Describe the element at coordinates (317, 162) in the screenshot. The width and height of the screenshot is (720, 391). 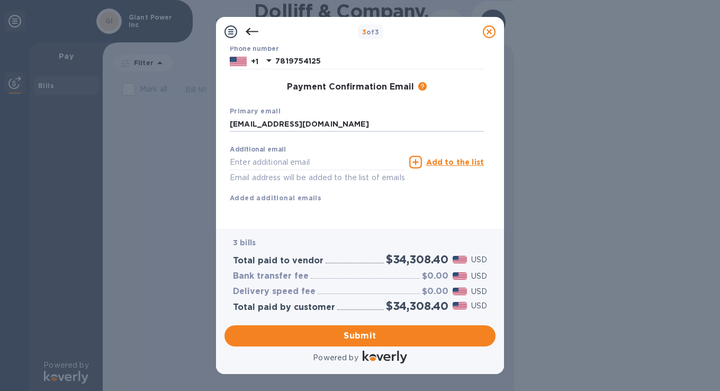
I see `input: Enter additional email` at that location.